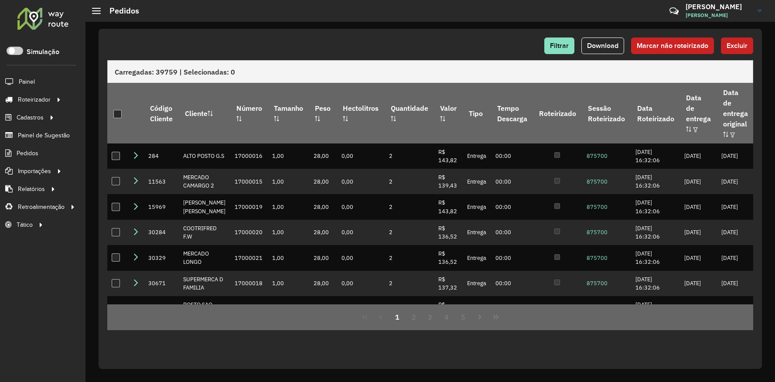  Describe the element at coordinates (558, 113) in the screenshot. I see `th: Roteirizado` at that location.